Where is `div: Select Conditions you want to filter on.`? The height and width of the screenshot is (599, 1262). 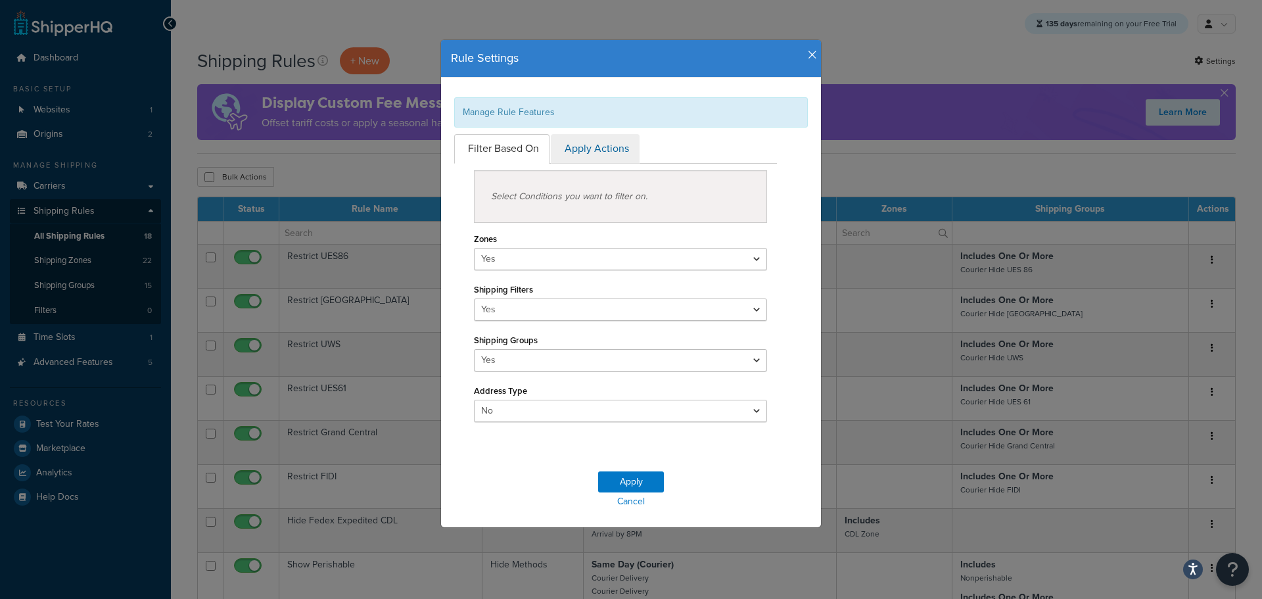 div: Select Conditions you want to filter on. is located at coordinates (621, 197).